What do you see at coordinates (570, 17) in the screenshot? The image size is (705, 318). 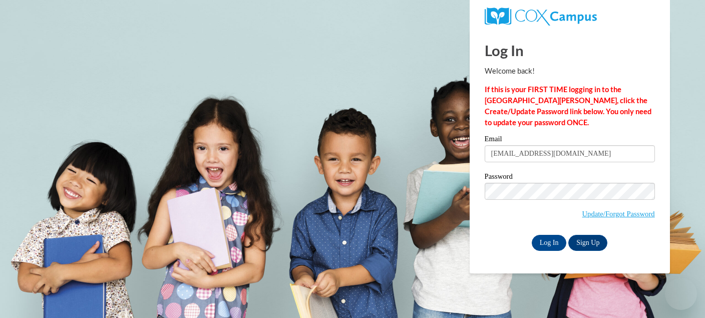 I see `a: COX Campus` at bounding box center [570, 17].